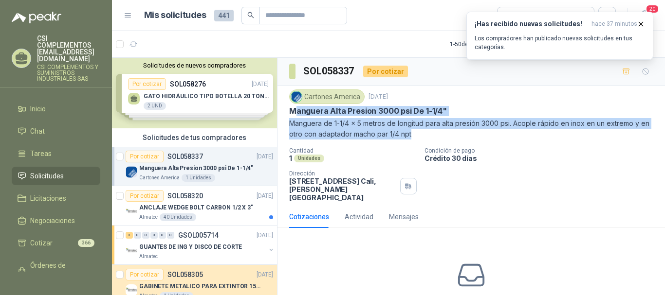 This screenshot has height=295, width=665. What do you see at coordinates (199, 287) in the screenshot?
I see `p: GABINETE METALICO PARA EXTINTOR 15 LB` at bounding box center [199, 287].